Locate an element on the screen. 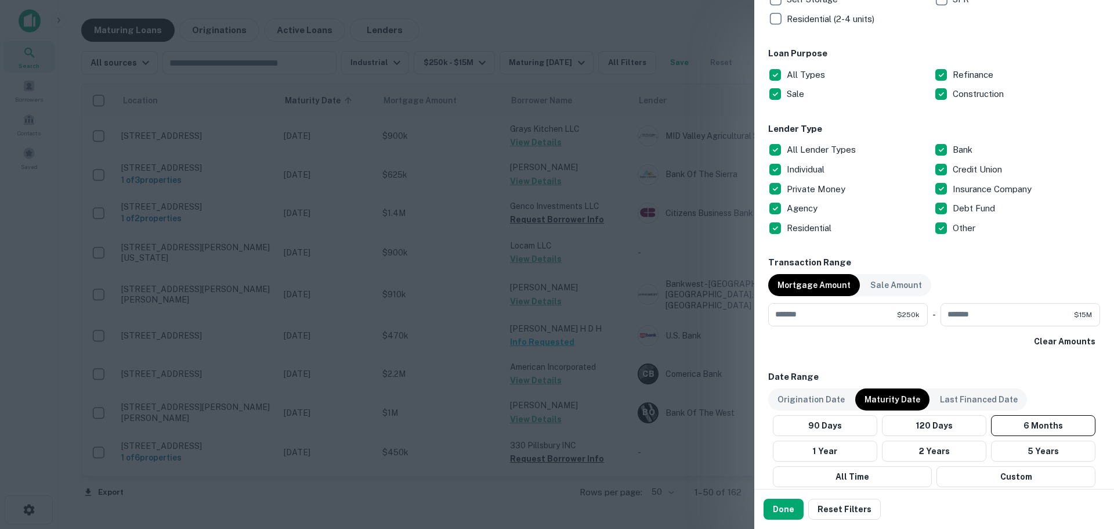 The height and width of the screenshot is (529, 1114). span: $250k is located at coordinates (908, 315).